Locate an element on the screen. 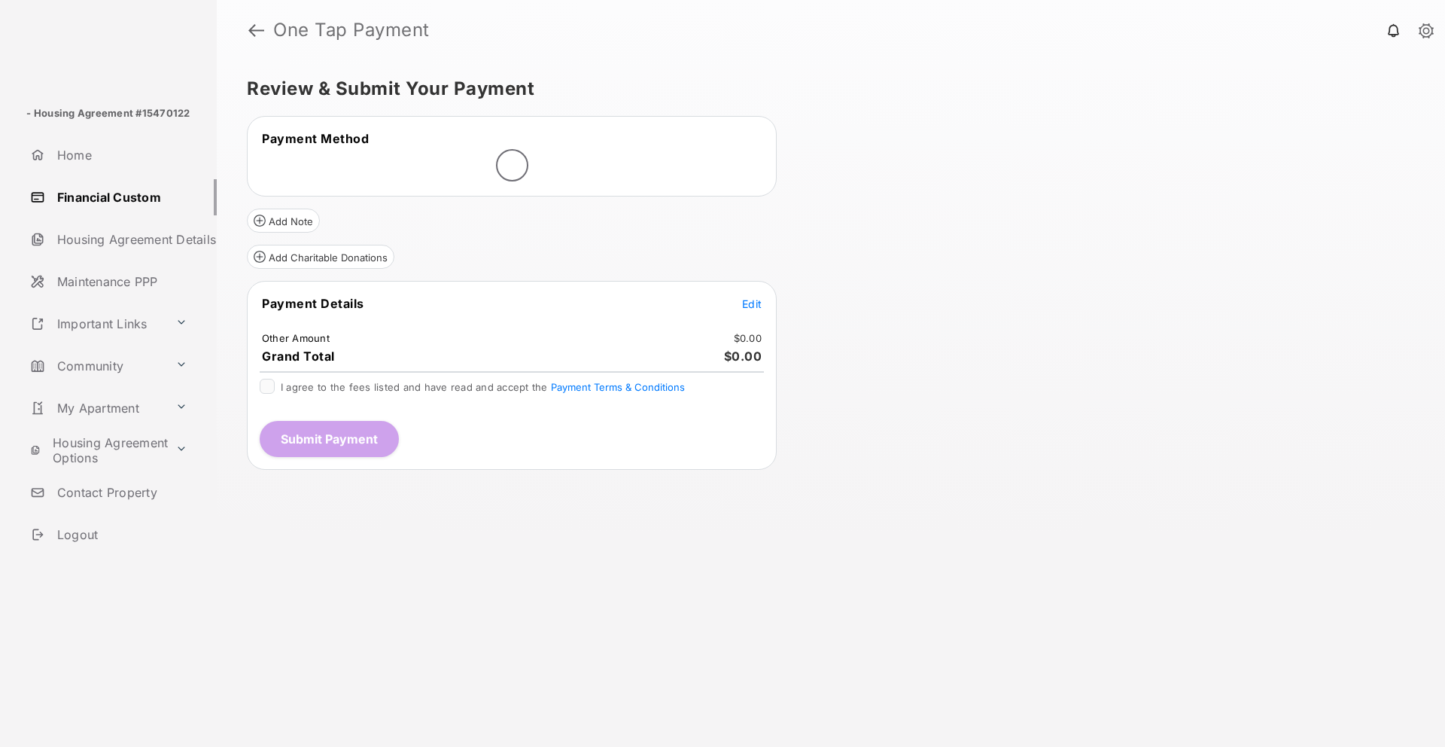 This screenshot has width=1445, height=747. span: Edit is located at coordinates (752, 303).